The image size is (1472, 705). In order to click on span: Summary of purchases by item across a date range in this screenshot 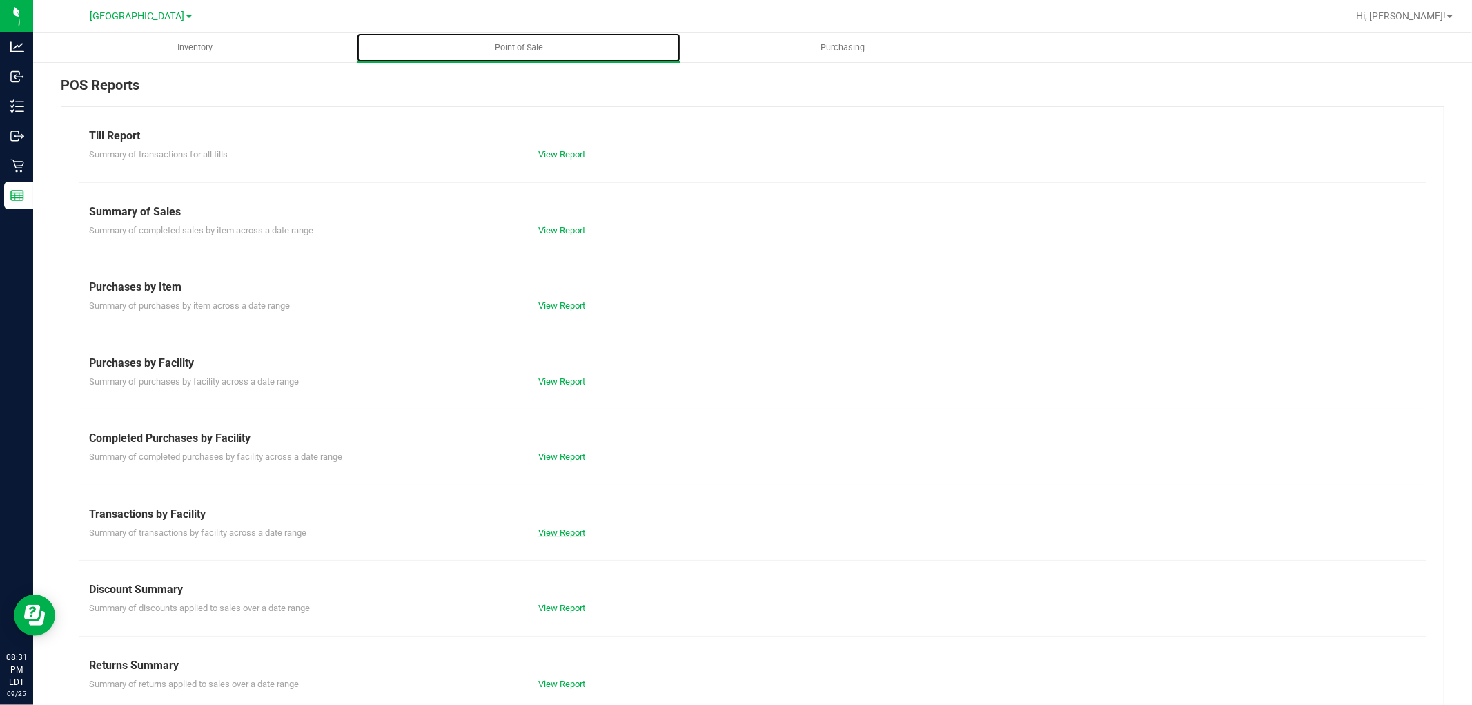, I will do `click(189, 305)`.